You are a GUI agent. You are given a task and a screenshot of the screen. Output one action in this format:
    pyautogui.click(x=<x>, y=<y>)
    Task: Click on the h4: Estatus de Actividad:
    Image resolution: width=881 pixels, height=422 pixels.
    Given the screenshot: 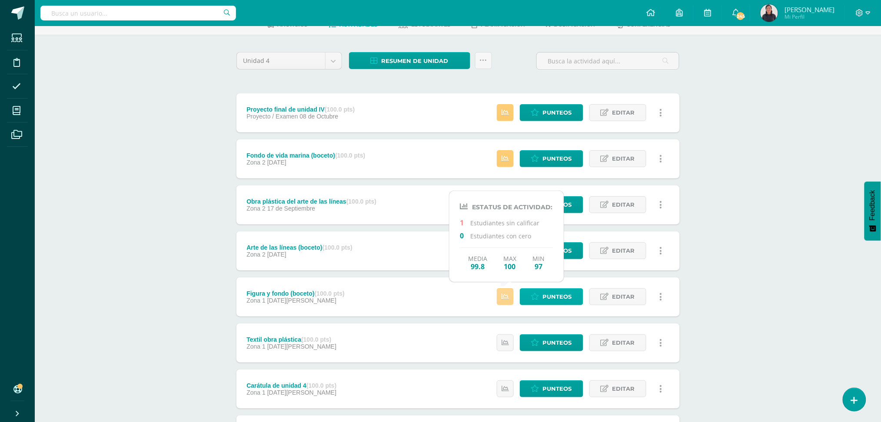 What is the action you would take?
    pyautogui.click(x=506, y=207)
    